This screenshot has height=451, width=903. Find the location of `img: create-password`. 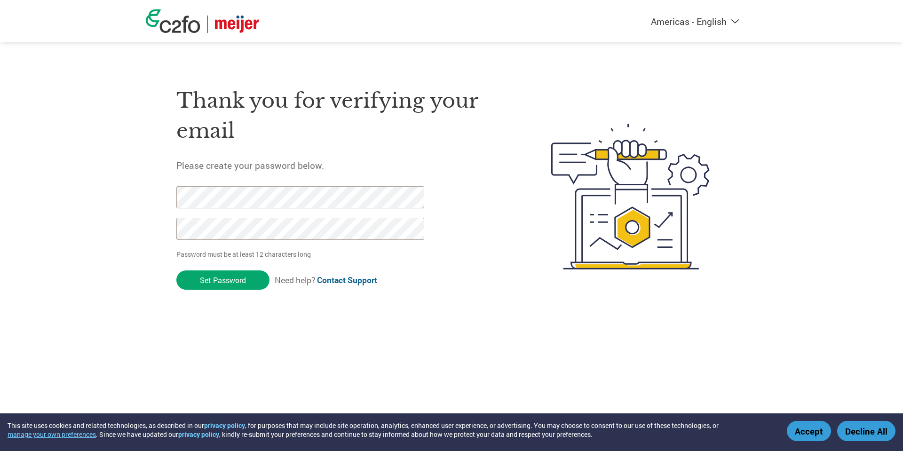

img: create-password is located at coordinates (630, 197).